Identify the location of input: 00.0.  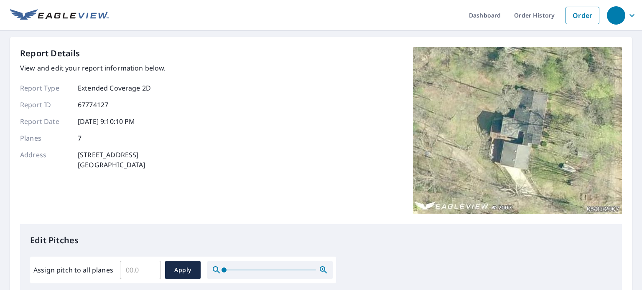
(140, 270).